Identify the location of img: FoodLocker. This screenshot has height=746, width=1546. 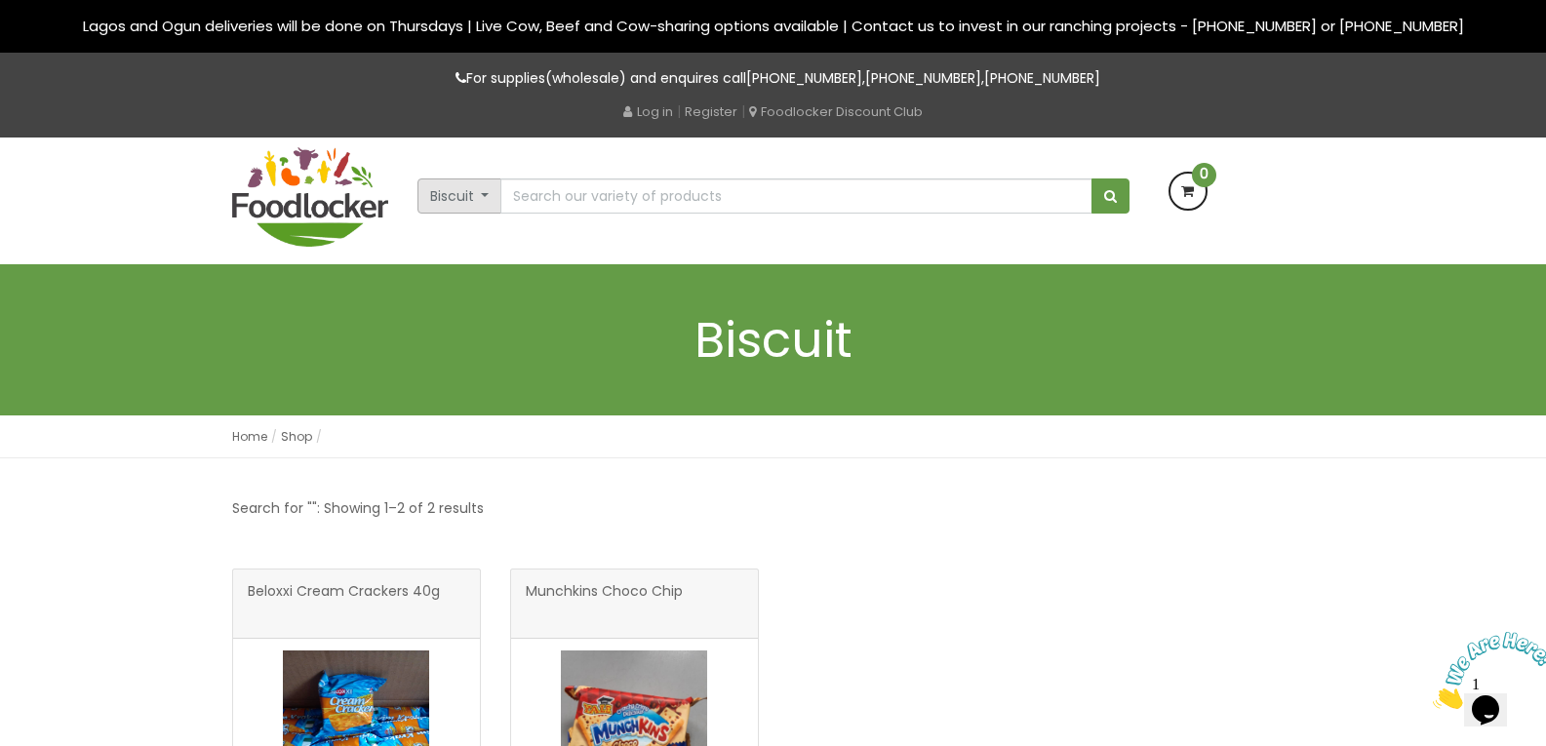
(310, 197).